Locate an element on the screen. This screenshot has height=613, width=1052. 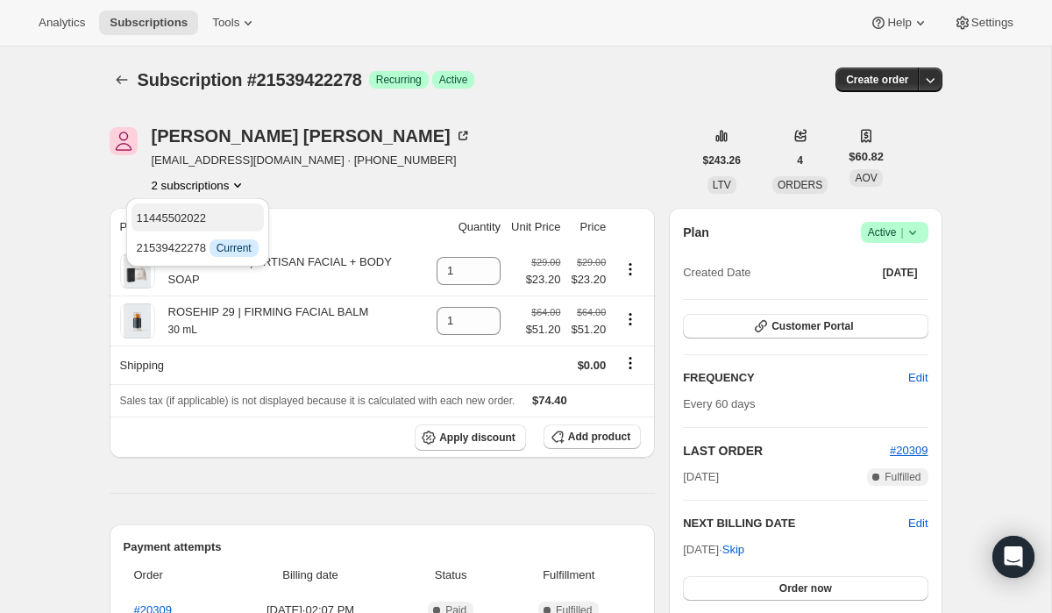
span: Customer Portal is located at coordinates (812, 326).